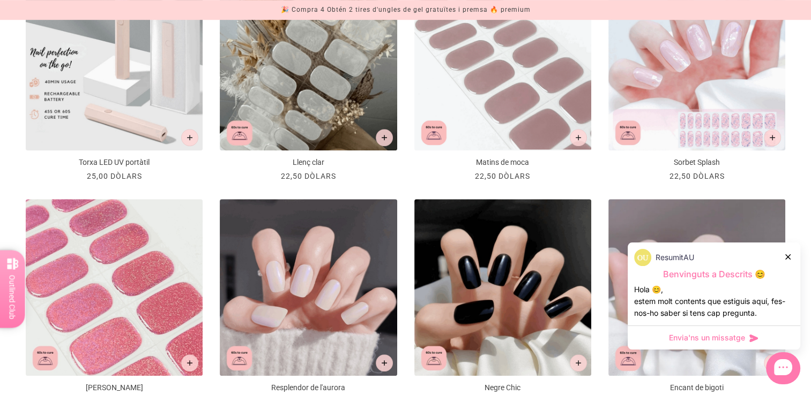 The width and height of the screenshot is (811, 395). I want to click on p: Benvinguts a Descrits 😊, so click(714, 274).